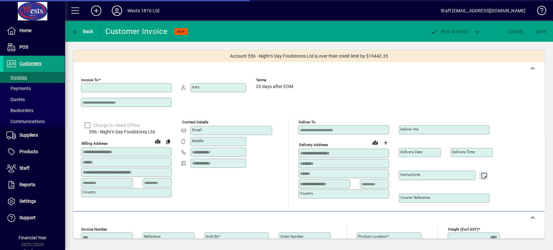  Describe the element at coordinates (82, 31) in the screenshot. I see `span: Back` at that location.